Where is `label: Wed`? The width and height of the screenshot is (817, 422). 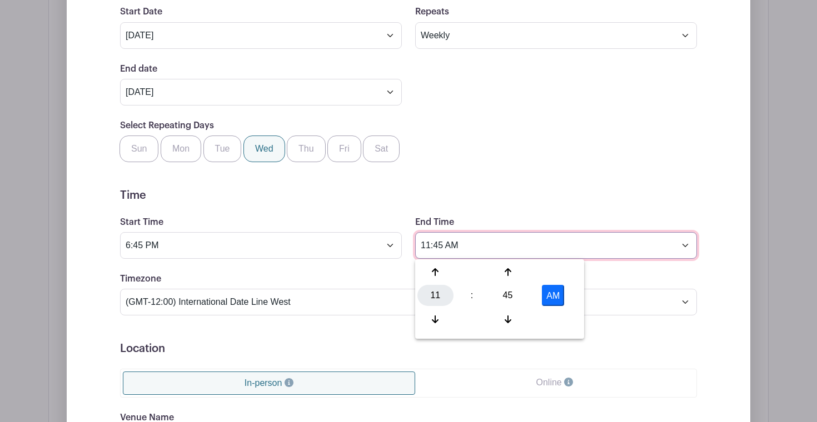 label: Wed is located at coordinates (264, 149).